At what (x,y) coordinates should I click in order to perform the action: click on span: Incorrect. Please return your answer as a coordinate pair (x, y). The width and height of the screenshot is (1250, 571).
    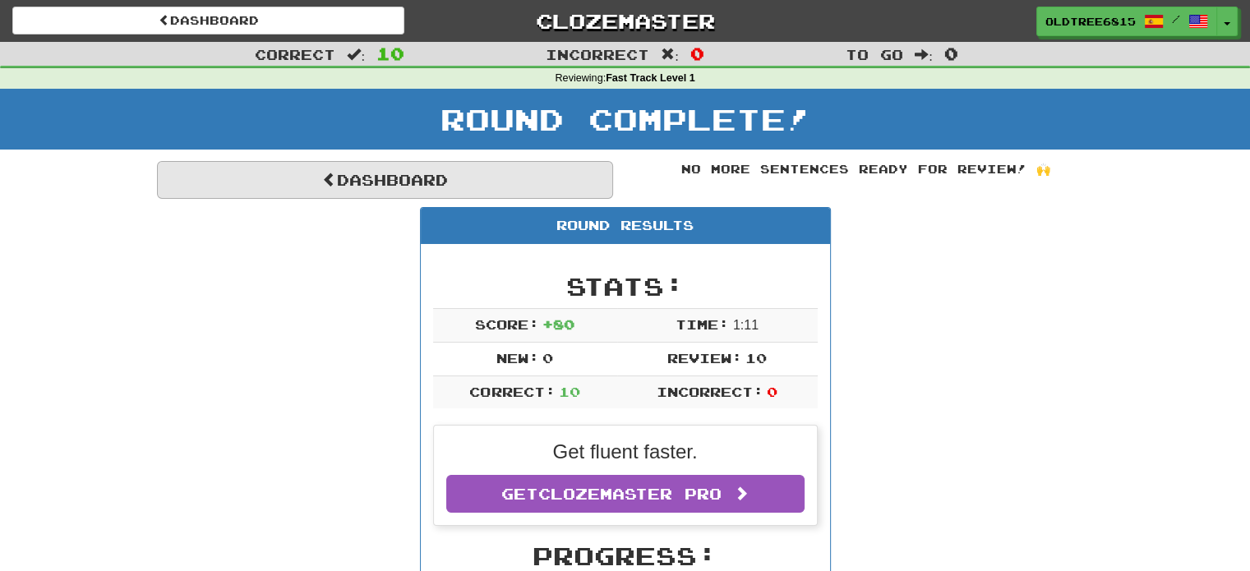
    Looking at the image, I should click on (597, 54).